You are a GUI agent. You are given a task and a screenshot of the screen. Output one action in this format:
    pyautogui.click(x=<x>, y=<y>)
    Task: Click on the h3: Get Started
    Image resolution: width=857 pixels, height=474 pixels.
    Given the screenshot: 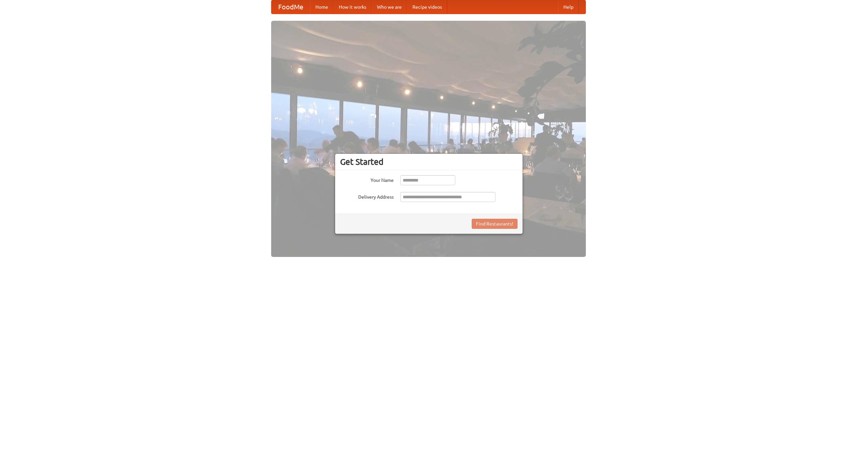 What is the action you would take?
    pyautogui.click(x=429, y=162)
    